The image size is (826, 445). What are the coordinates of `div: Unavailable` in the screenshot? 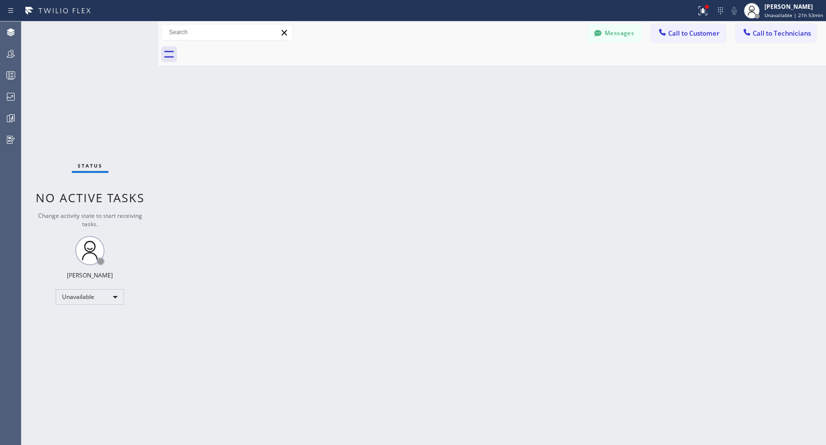 It's located at (90, 297).